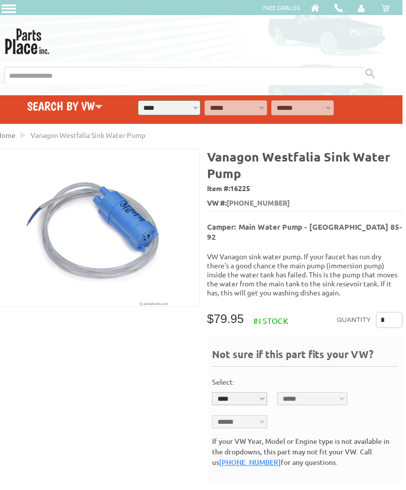 The image size is (406, 490). I want to click on span: In stock, so click(271, 320).